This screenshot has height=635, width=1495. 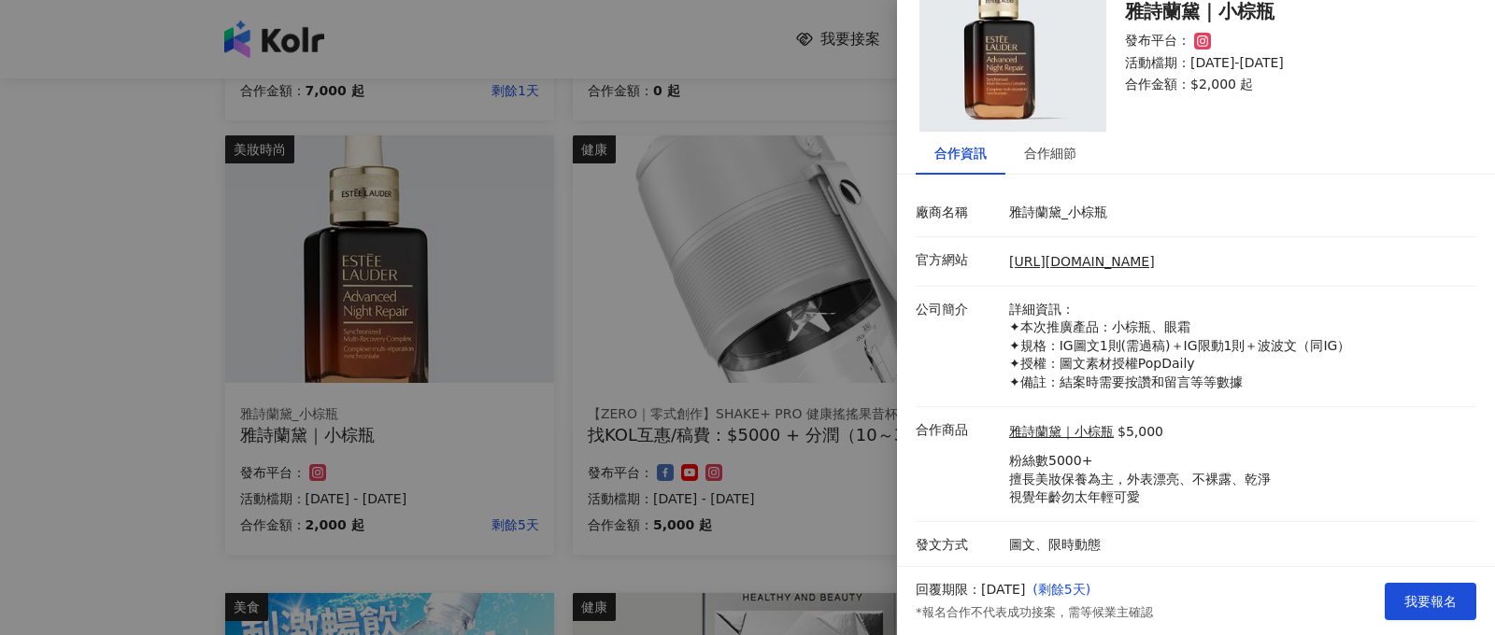 What do you see at coordinates (1050, 153) in the screenshot?
I see `div: 合作細節` at bounding box center [1050, 153].